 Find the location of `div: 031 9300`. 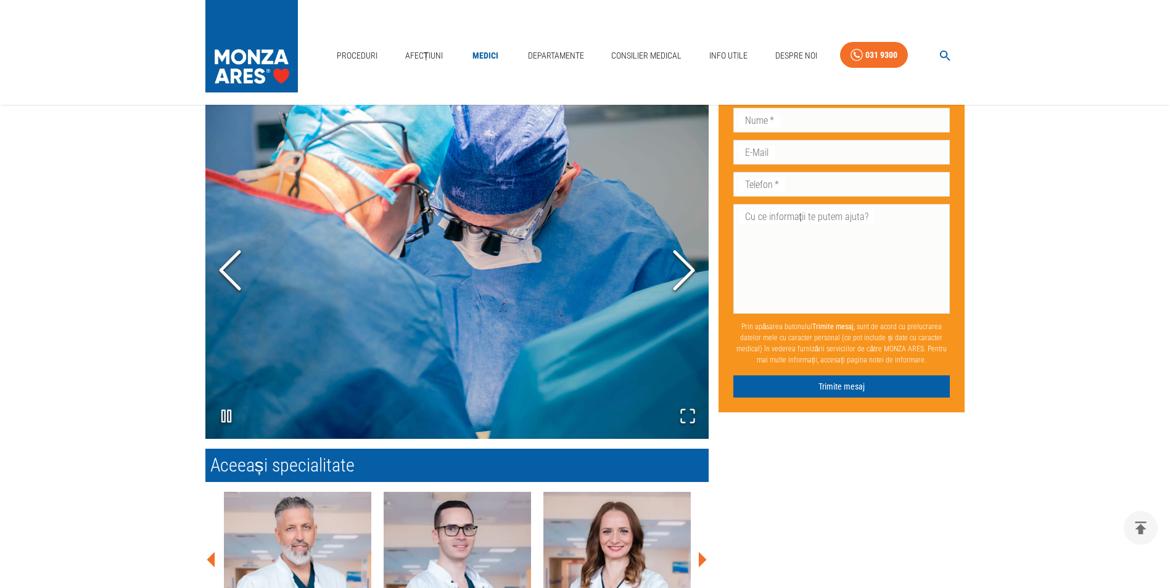

div: 031 9300 is located at coordinates (881, 55).